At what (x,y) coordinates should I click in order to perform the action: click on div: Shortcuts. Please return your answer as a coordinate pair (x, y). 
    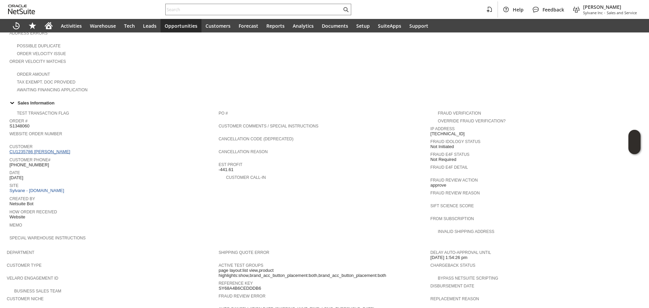
    Looking at the image, I should click on (32, 26).